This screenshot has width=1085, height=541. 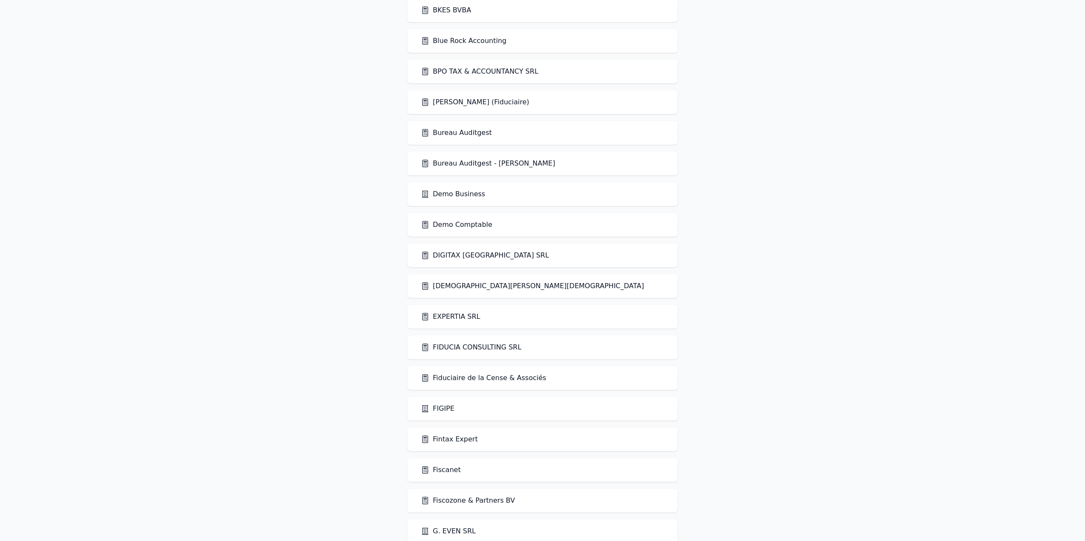 What do you see at coordinates (438, 408) in the screenshot?
I see `a: FIGIPE` at bounding box center [438, 408].